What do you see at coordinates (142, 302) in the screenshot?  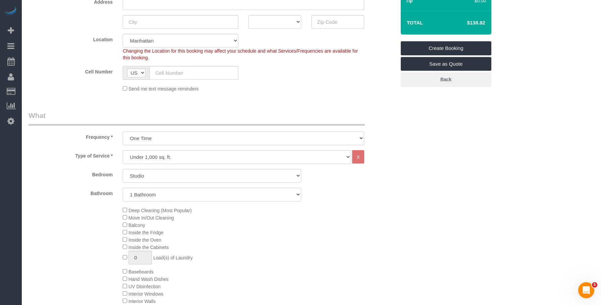 I see `span: Interior Walls` at bounding box center [142, 302].